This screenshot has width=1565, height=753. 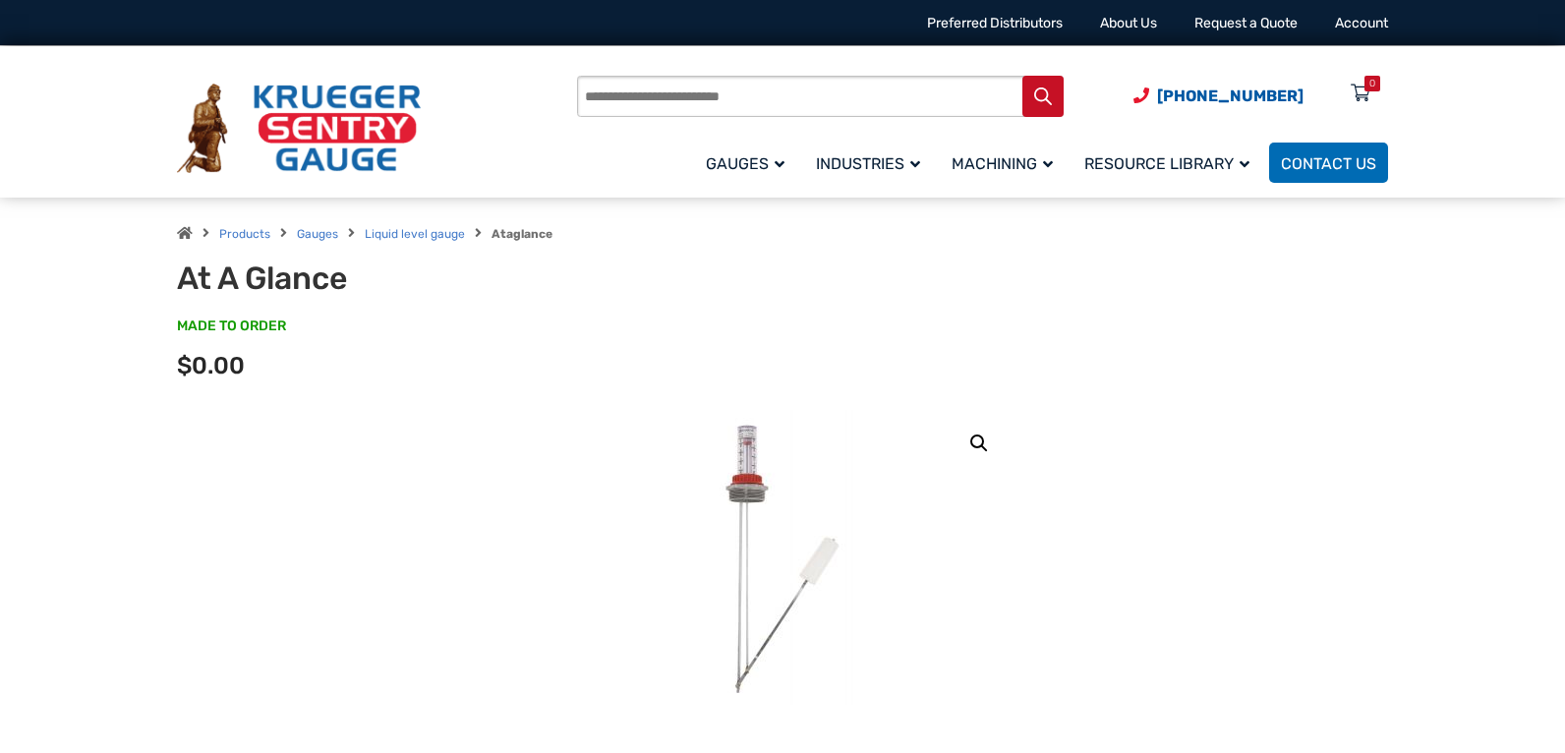 What do you see at coordinates (1372, 84) in the screenshot?
I see `div: 0` at bounding box center [1372, 84].